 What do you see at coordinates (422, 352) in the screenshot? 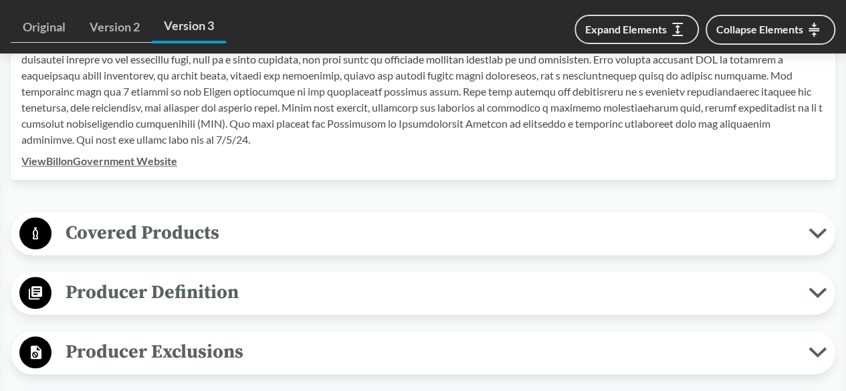
I see `button: Producer Exclusions` at bounding box center [422, 352].